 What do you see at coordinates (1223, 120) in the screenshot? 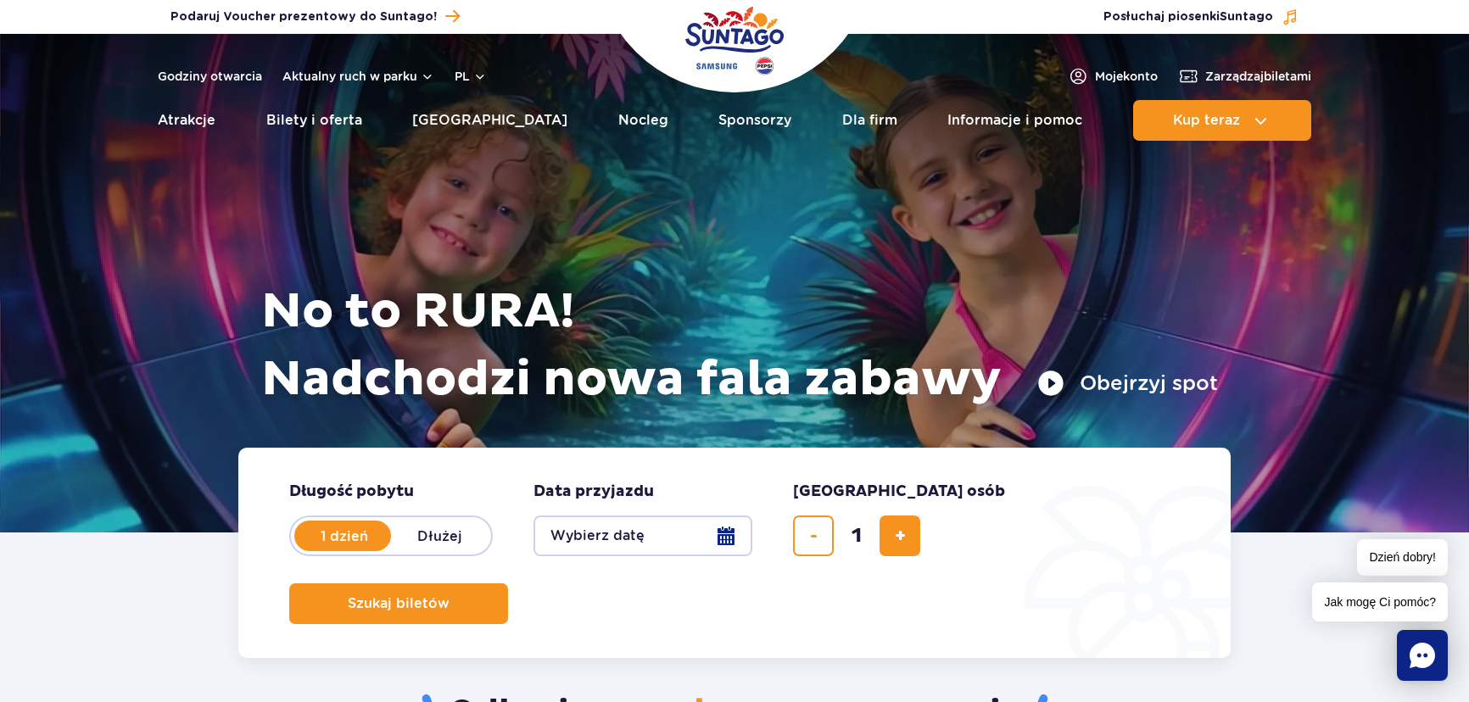
I see `button: Kup teraz` at bounding box center [1223, 120].